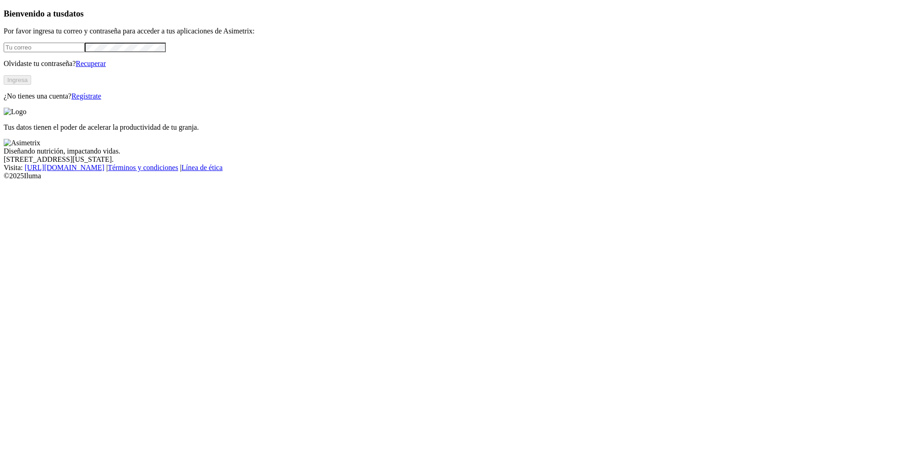 The width and height of the screenshot is (898, 451). Describe the element at coordinates (15, 112) in the screenshot. I see `img: Logo` at that location.